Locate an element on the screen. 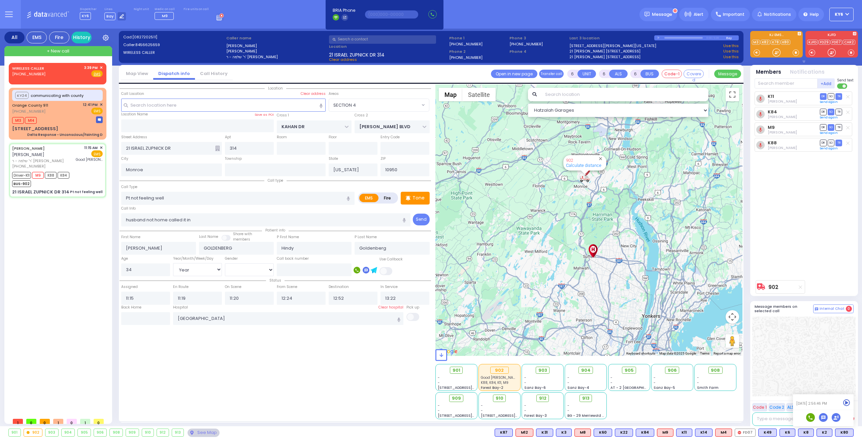 The image size is (862, 439). a: KJFD is located at coordinates (812, 42).